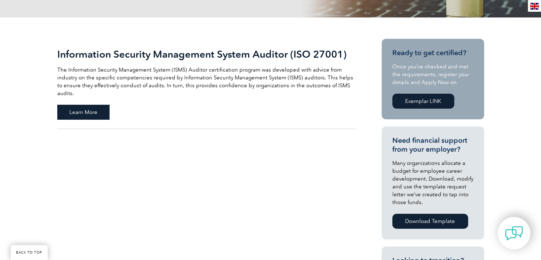 This screenshot has height=260, width=541. Describe the element at coordinates (207, 54) in the screenshot. I see `h2: Information Security Management System Auditor (ISO 27001)` at that location.